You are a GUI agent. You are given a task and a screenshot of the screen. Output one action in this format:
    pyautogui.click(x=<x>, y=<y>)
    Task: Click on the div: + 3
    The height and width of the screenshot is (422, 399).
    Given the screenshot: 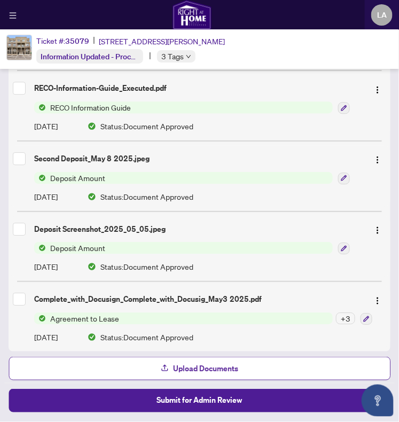 What is the action you would take?
    pyautogui.click(x=346, y=319)
    